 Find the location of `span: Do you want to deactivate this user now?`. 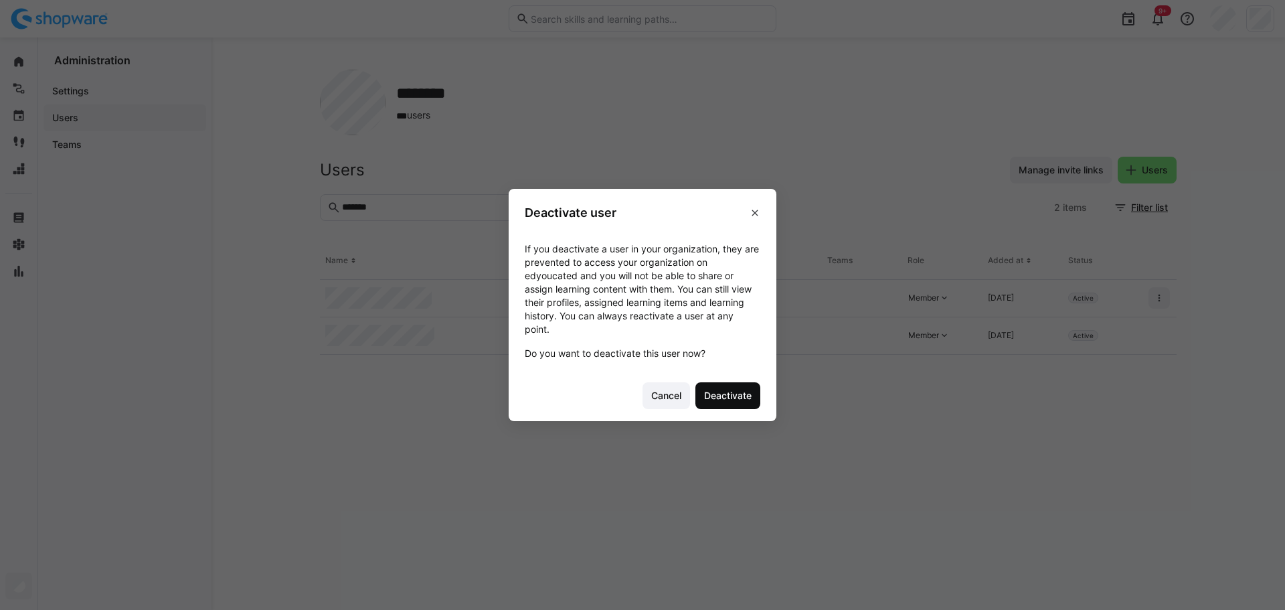

span: Do you want to deactivate this user now? is located at coordinates (642, 353).